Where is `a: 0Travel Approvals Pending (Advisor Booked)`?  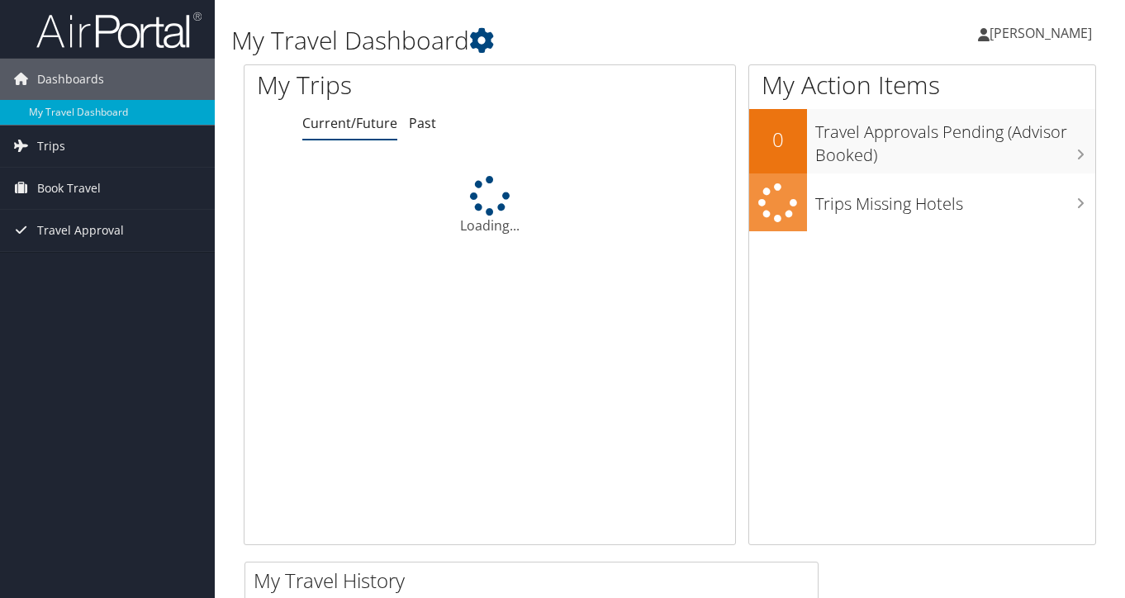 a: 0Travel Approvals Pending (Advisor Booked) is located at coordinates (922, 140).